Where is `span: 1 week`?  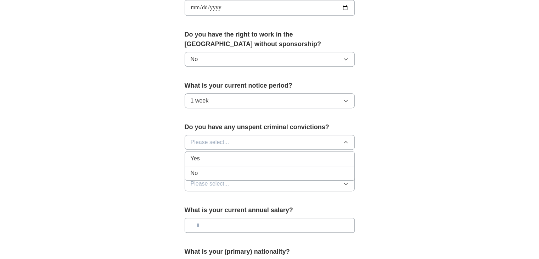 span: 1 week is located at coordinates (200, 101).